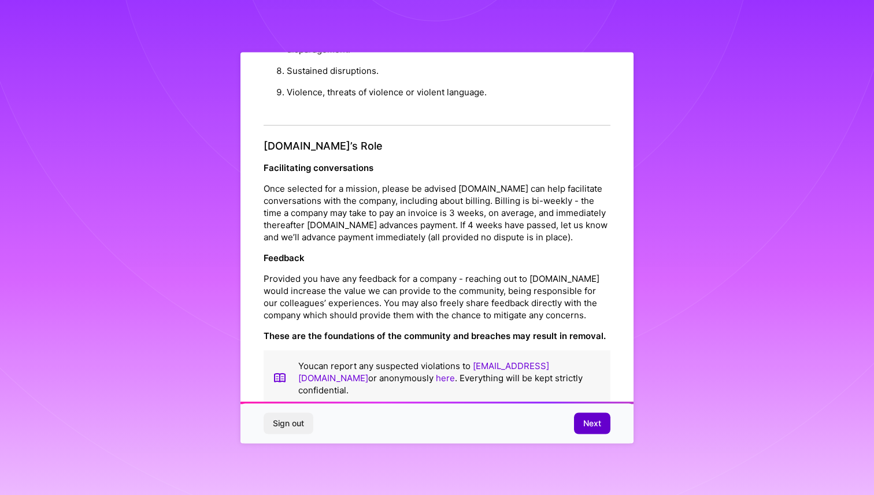 The height and width of the screenshot is (495, 874). Describe the element at coordinates (280, 377) in the screenshot. I see `img: book icon` at that location.